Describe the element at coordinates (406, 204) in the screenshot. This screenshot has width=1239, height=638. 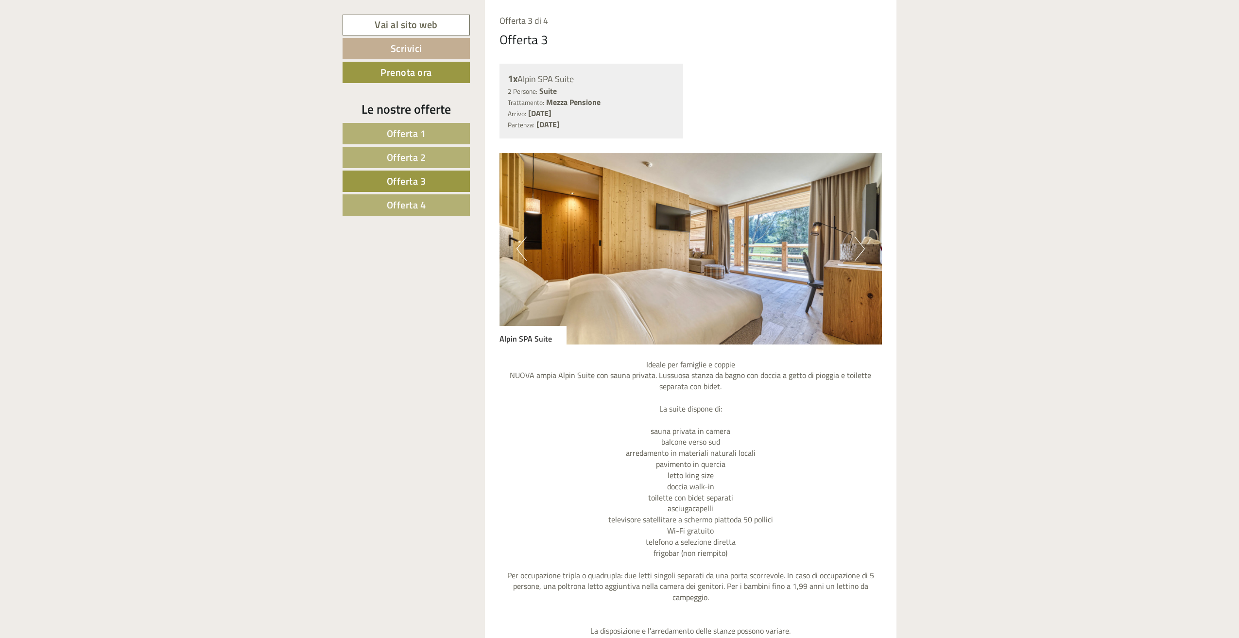
I see `span: Offerta 4` at that location.